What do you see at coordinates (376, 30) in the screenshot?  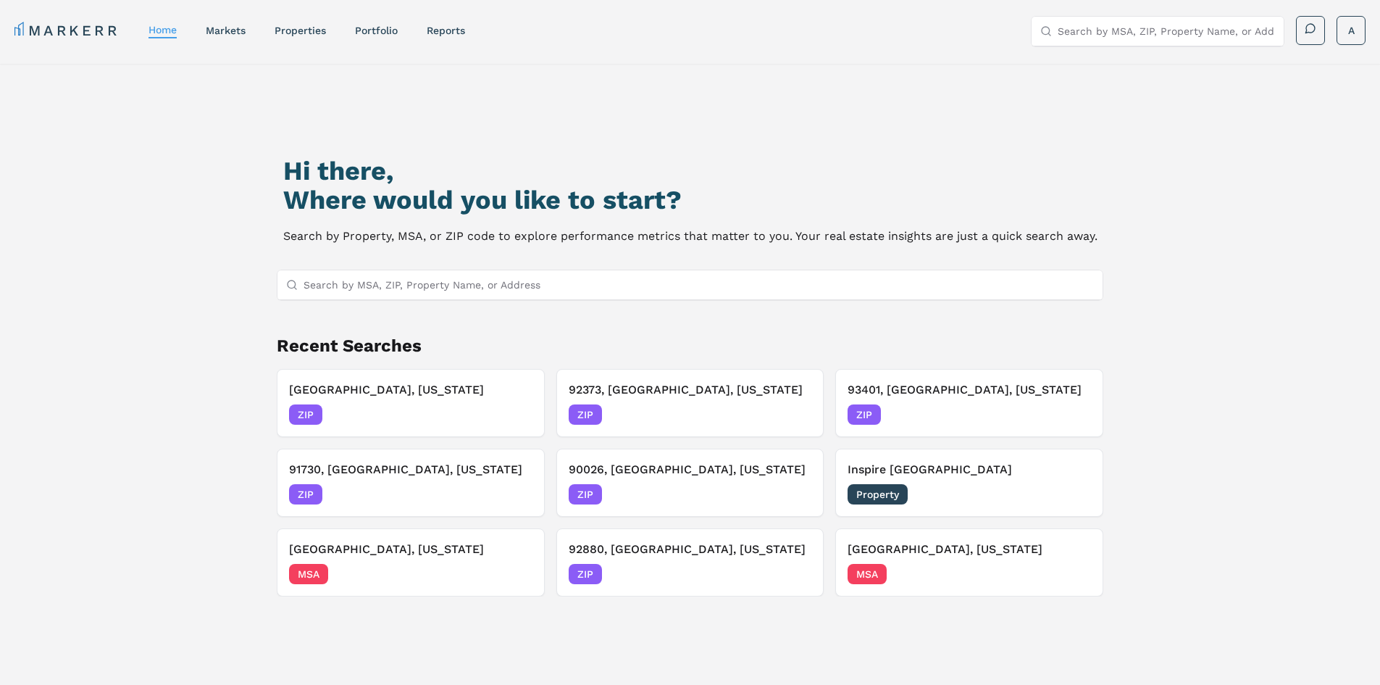 I see `a: Portfolio` at bounding box center [376, 30].